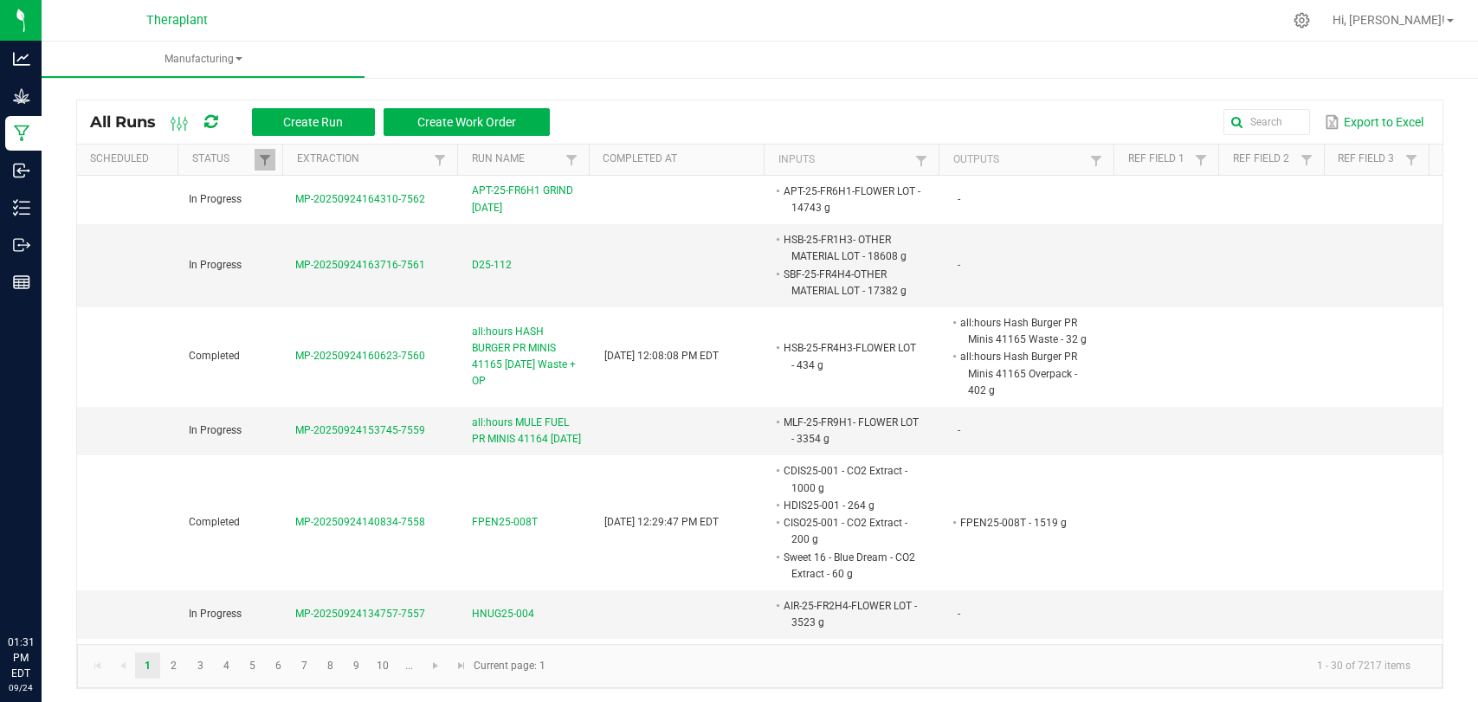  I want to click on inline-svg: Reports, so click(22, 282).